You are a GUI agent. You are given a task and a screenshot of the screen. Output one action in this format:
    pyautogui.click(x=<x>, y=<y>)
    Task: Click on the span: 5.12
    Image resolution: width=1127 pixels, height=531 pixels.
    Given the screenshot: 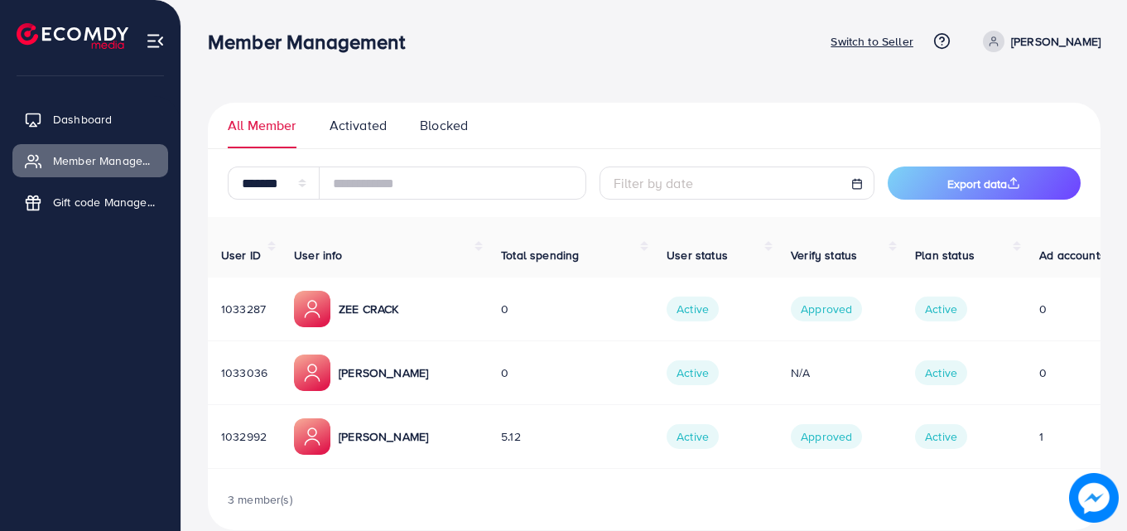 What is the action you would take?
    pyautogui.click(x=511, y=437)
    